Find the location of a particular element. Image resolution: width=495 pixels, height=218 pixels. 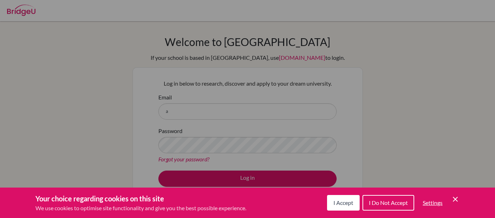

h3: Your choice regarding cookies on this site is located at coordinates (141, 199).